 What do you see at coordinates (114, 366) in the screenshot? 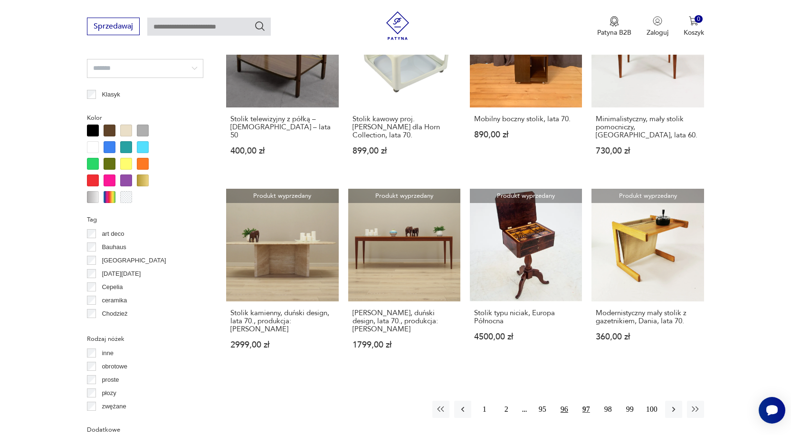
I see `p: obrotowe` at bounding box center [114, 366].